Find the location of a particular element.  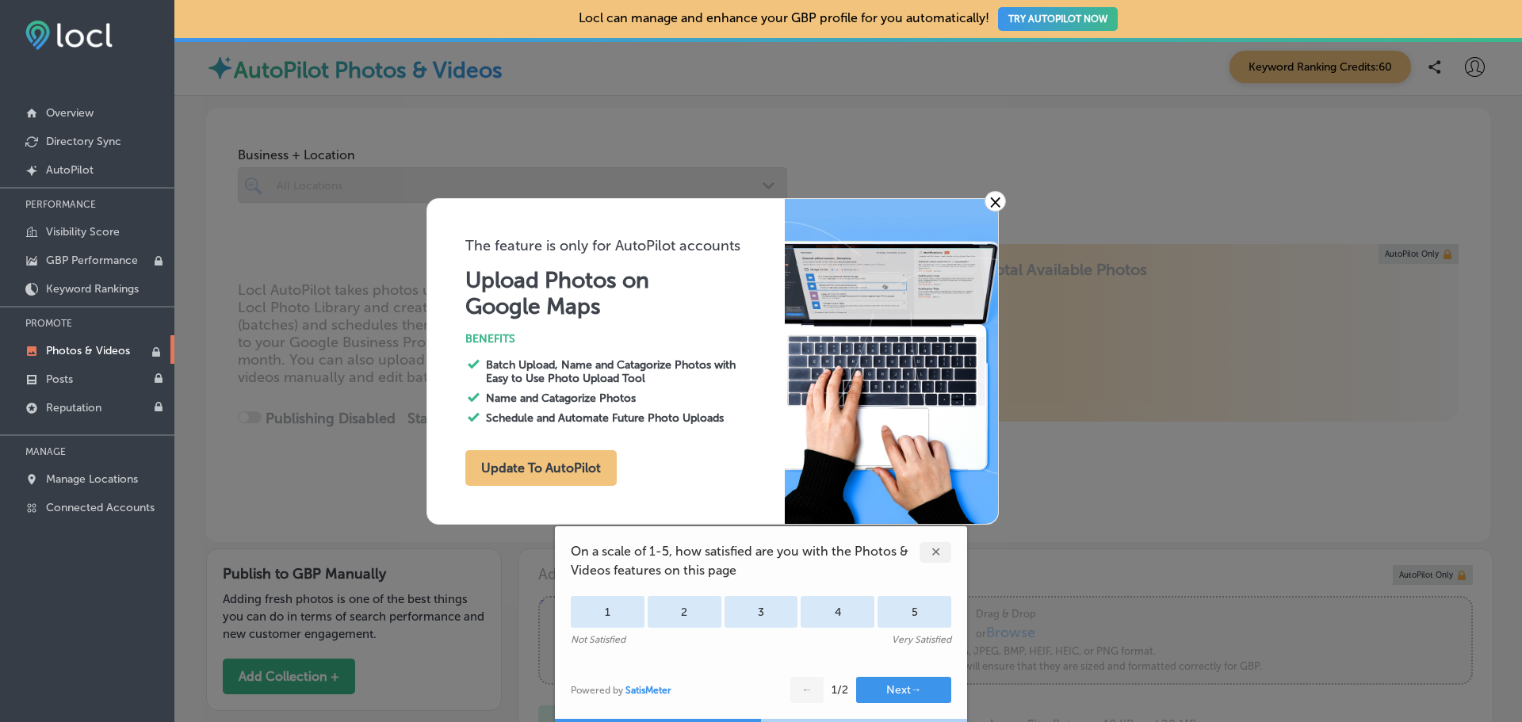

h3: Name and Catagorize Photos is located at coordinates (618, 398).